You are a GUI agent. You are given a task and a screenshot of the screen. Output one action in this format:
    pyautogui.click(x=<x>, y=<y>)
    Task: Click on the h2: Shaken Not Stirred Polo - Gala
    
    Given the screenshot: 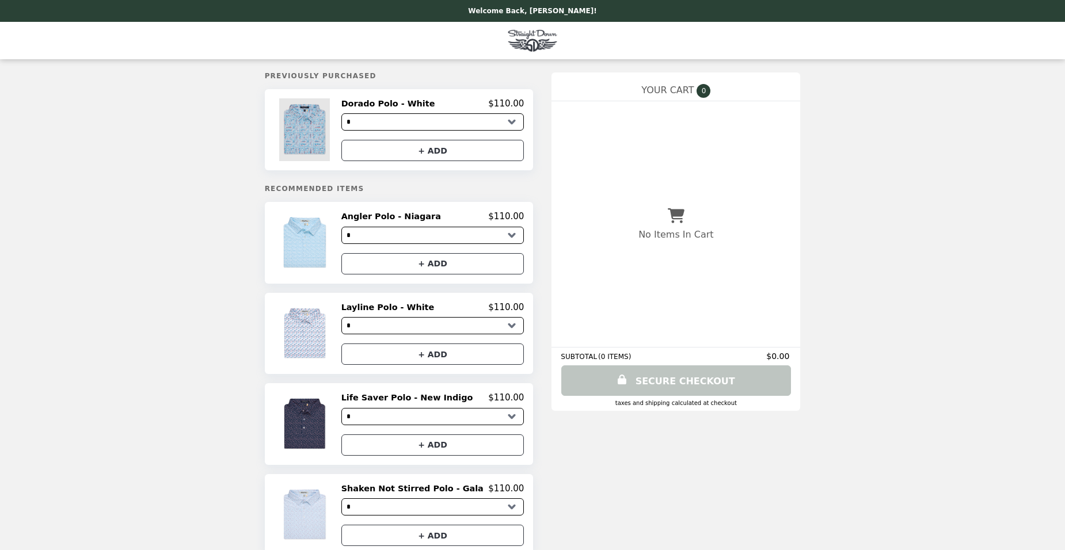 What is the action you would take?
    pyautogui.click(x=415, y=489)
    